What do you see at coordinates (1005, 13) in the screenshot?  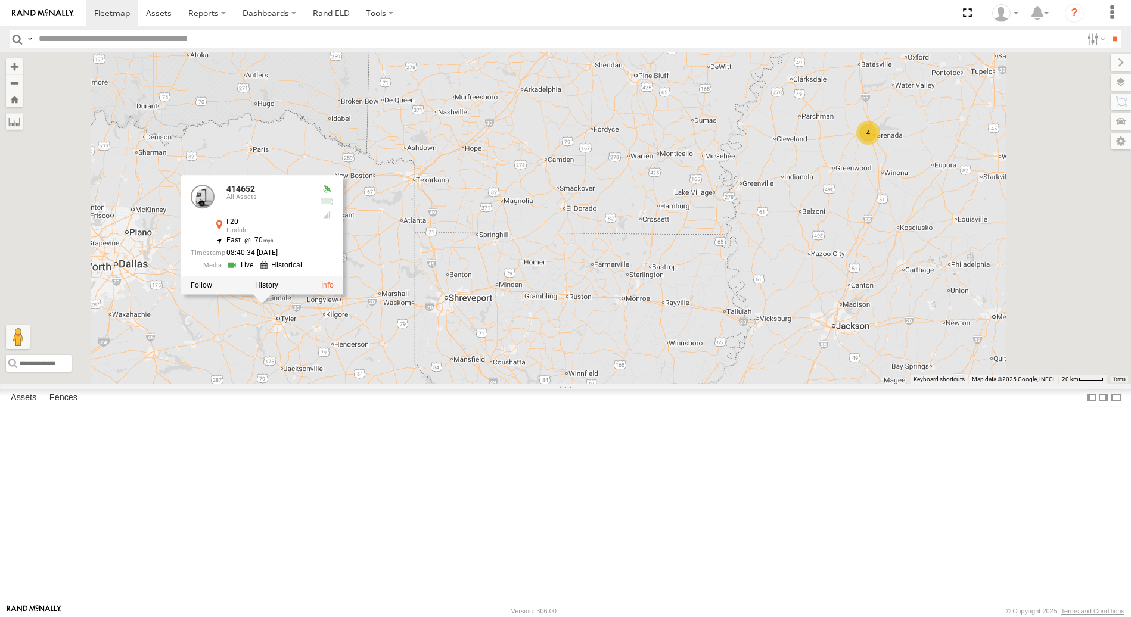 I see `div: Gene Roberts` at bounding box center [1005, 13].